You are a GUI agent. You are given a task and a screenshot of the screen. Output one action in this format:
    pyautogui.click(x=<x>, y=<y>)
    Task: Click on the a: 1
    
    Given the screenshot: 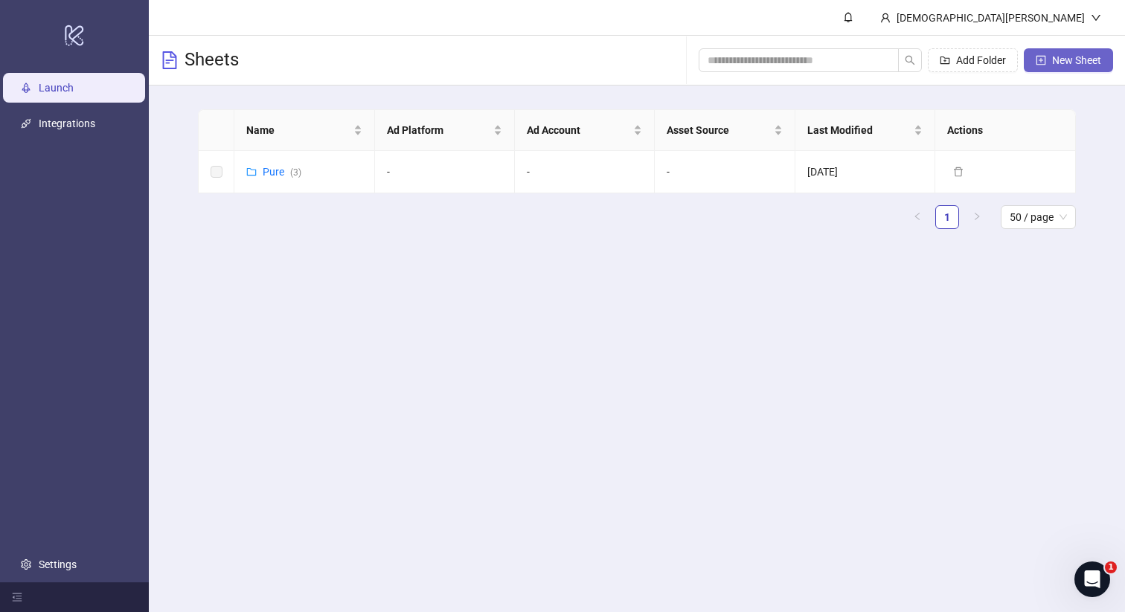 What is the action you would take?
    pyautogui.click(x=947, y=217)
    